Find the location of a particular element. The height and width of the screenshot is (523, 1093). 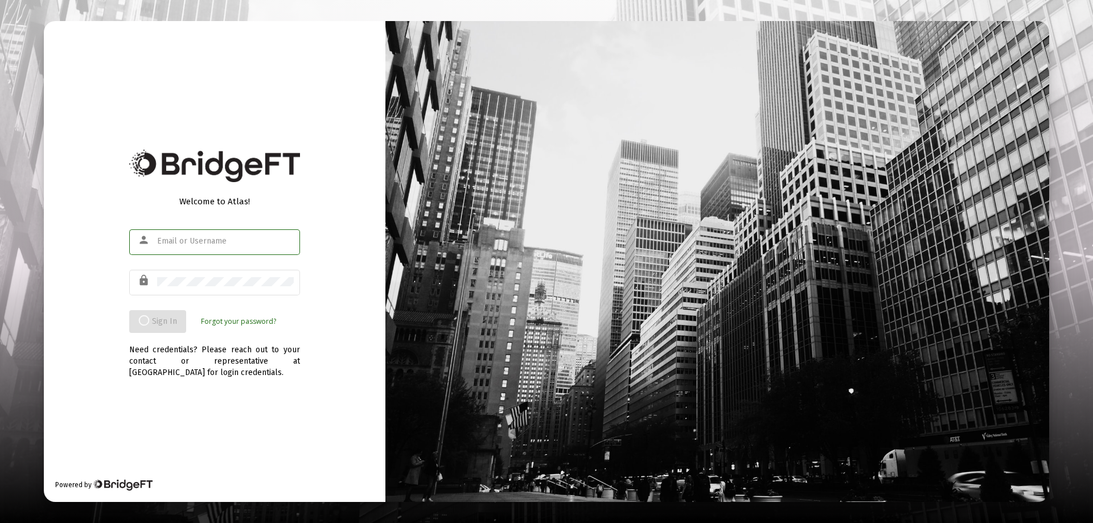

mat-icon: person is located at coordinates (145, 240).